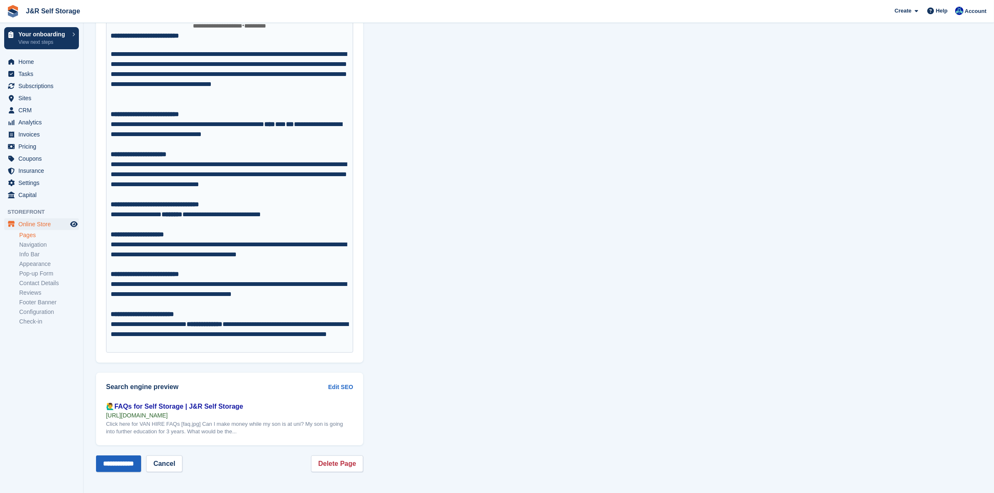 The image size is (994, 493). Describe the element at coordinates (43, 224) in the screenshot. I see `span: Online Store` at that location.